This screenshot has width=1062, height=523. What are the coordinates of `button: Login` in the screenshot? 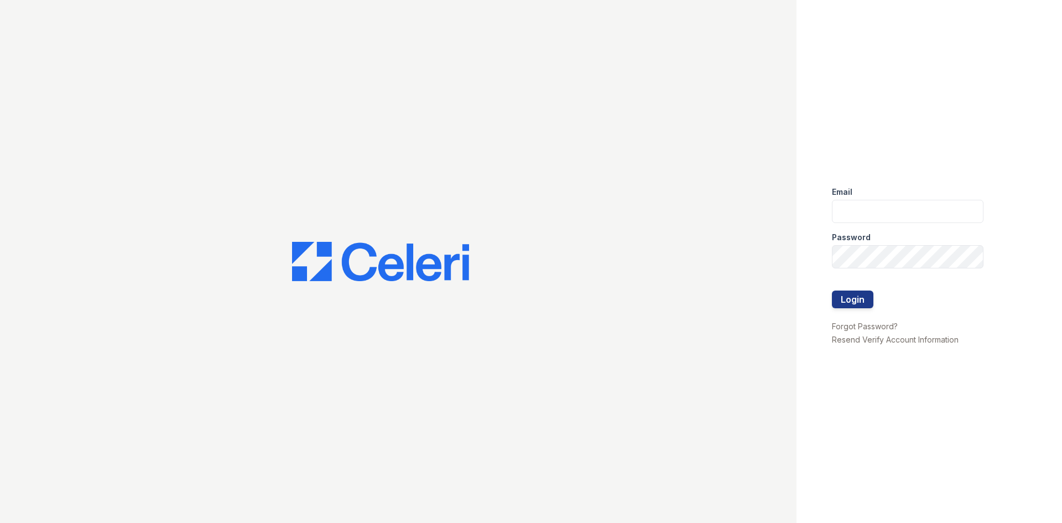 It's located at (853, 299).